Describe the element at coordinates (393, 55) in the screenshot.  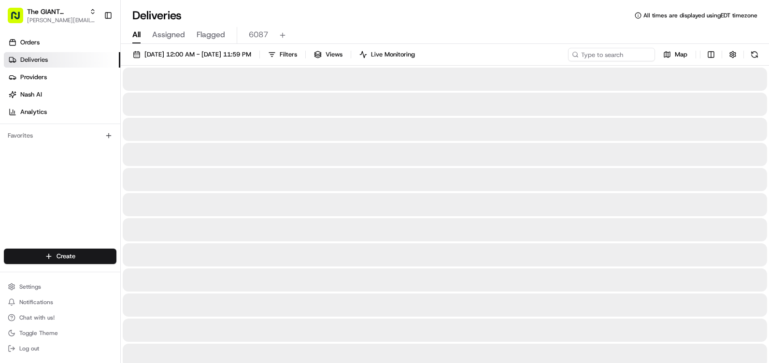
I see `span: Live Monitoring` at that location.